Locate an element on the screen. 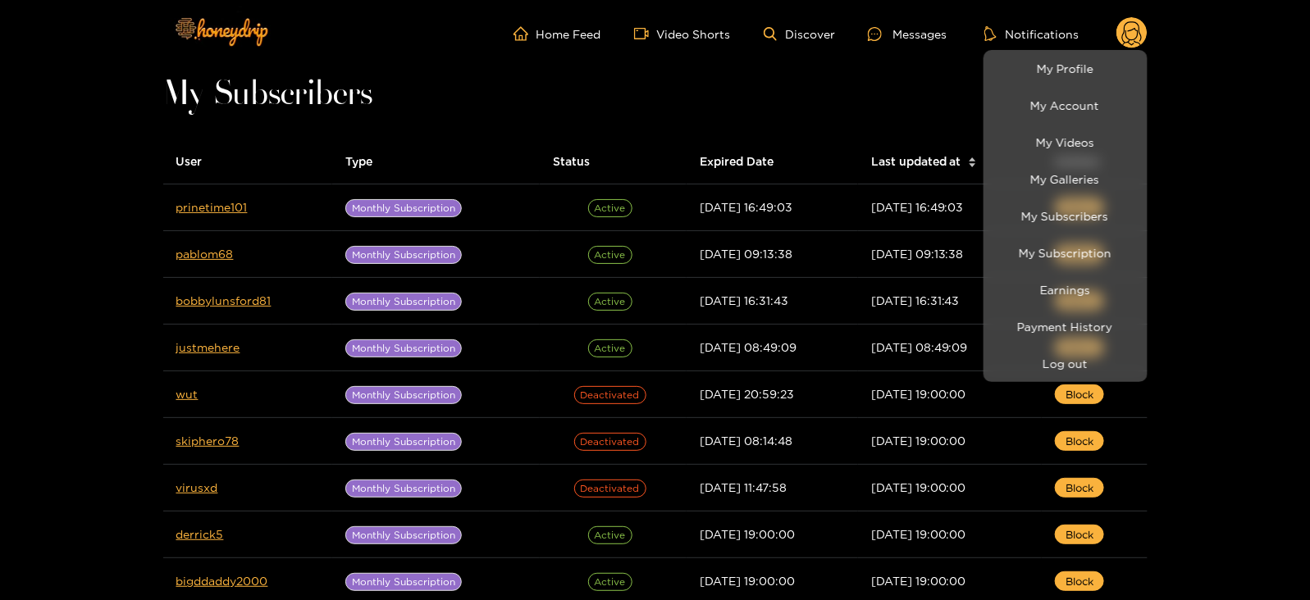 Image resolution: width=1310 pixels, height=600 pixels. a: Payment History is located at coordinates (1066, 326).